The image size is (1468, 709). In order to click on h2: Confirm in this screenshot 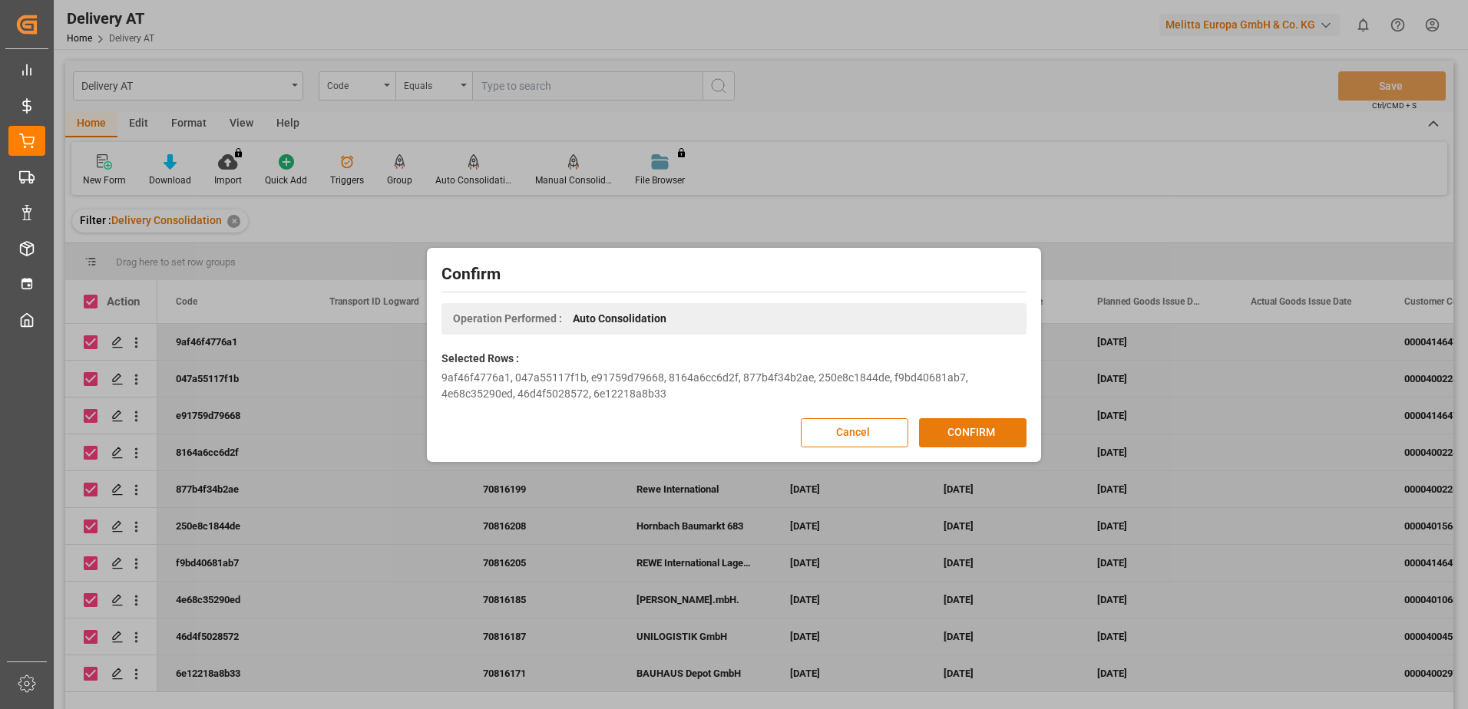, I will do `click(734, 275)`.